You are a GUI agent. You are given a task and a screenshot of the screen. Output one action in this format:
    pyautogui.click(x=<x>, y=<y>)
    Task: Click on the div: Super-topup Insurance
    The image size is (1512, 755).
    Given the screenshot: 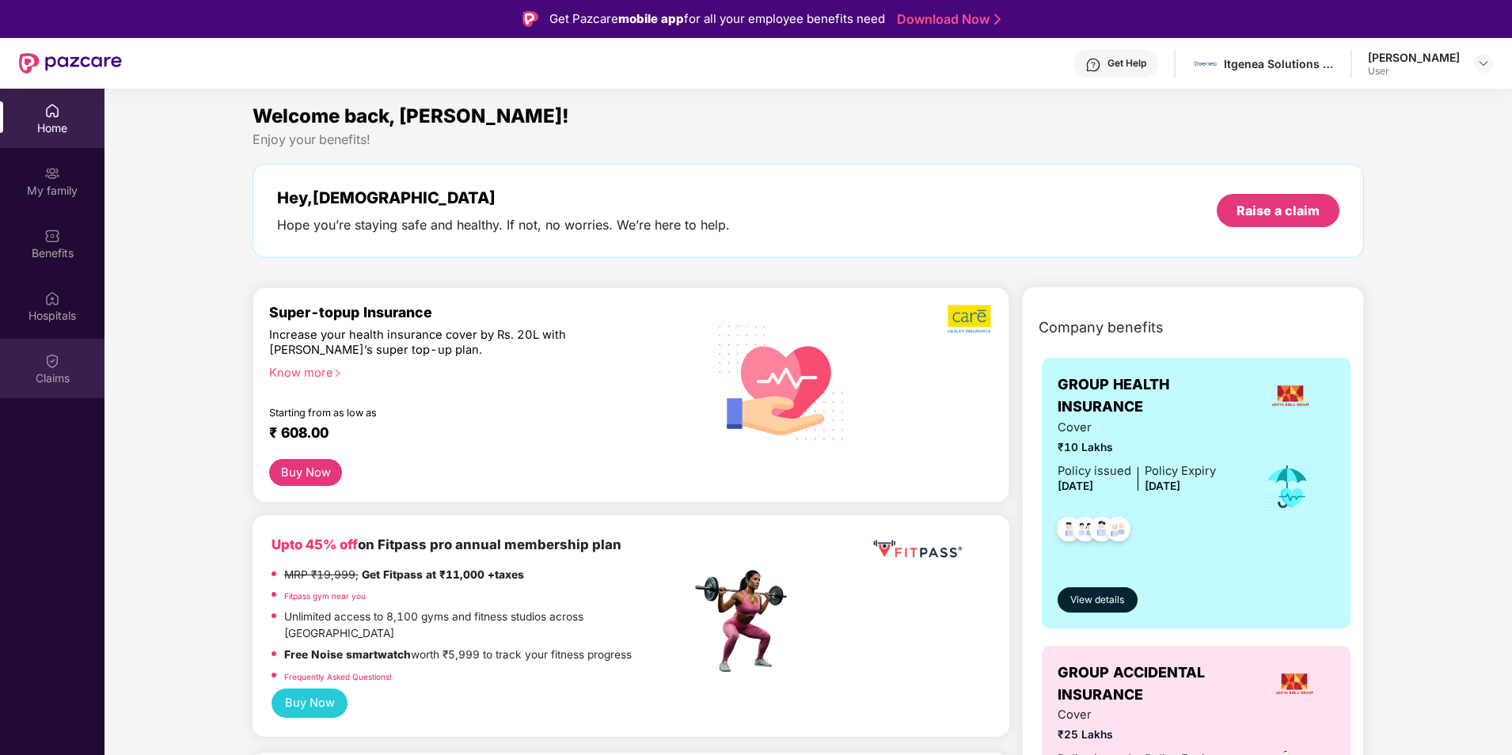 What is the action you would take?
    pyautogui.click(x=480, y=312)
    